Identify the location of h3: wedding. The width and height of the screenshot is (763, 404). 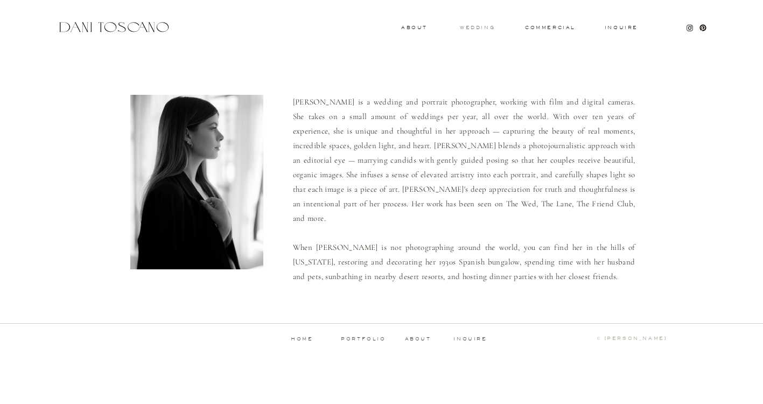
(477, 27).